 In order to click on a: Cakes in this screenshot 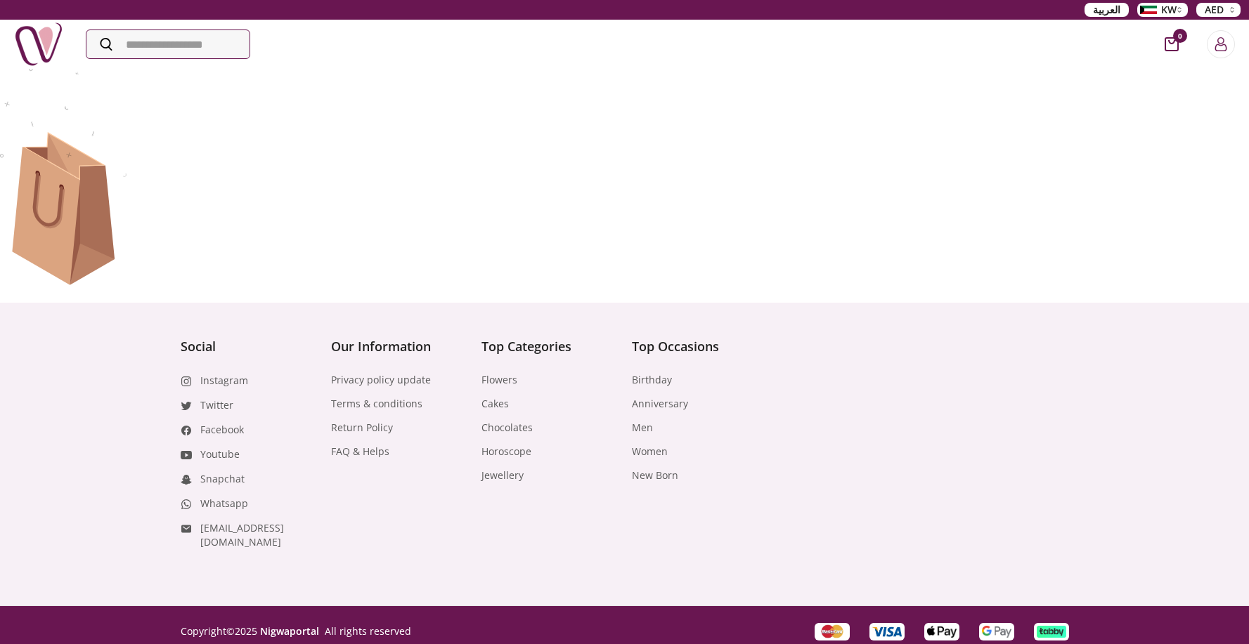, I will do `click(495, 404)`.